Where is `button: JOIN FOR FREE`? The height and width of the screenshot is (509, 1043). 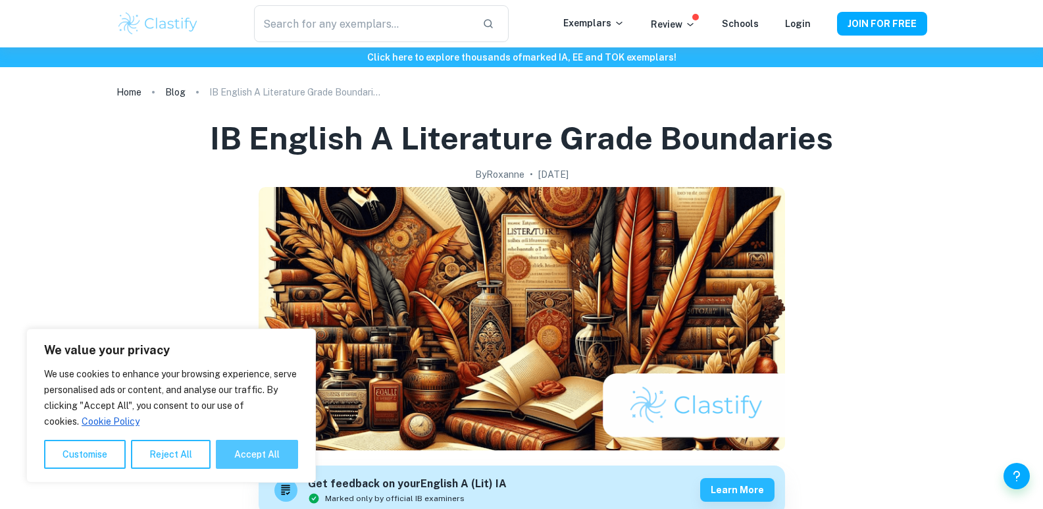
button: JOIN FOR FREE is located at coordinates (882, 24).